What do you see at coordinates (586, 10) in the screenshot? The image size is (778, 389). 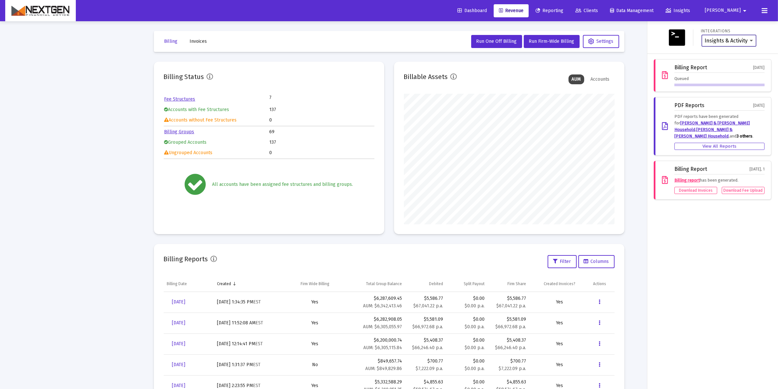 I see `span: Clients` at bounding box center [586, 10].